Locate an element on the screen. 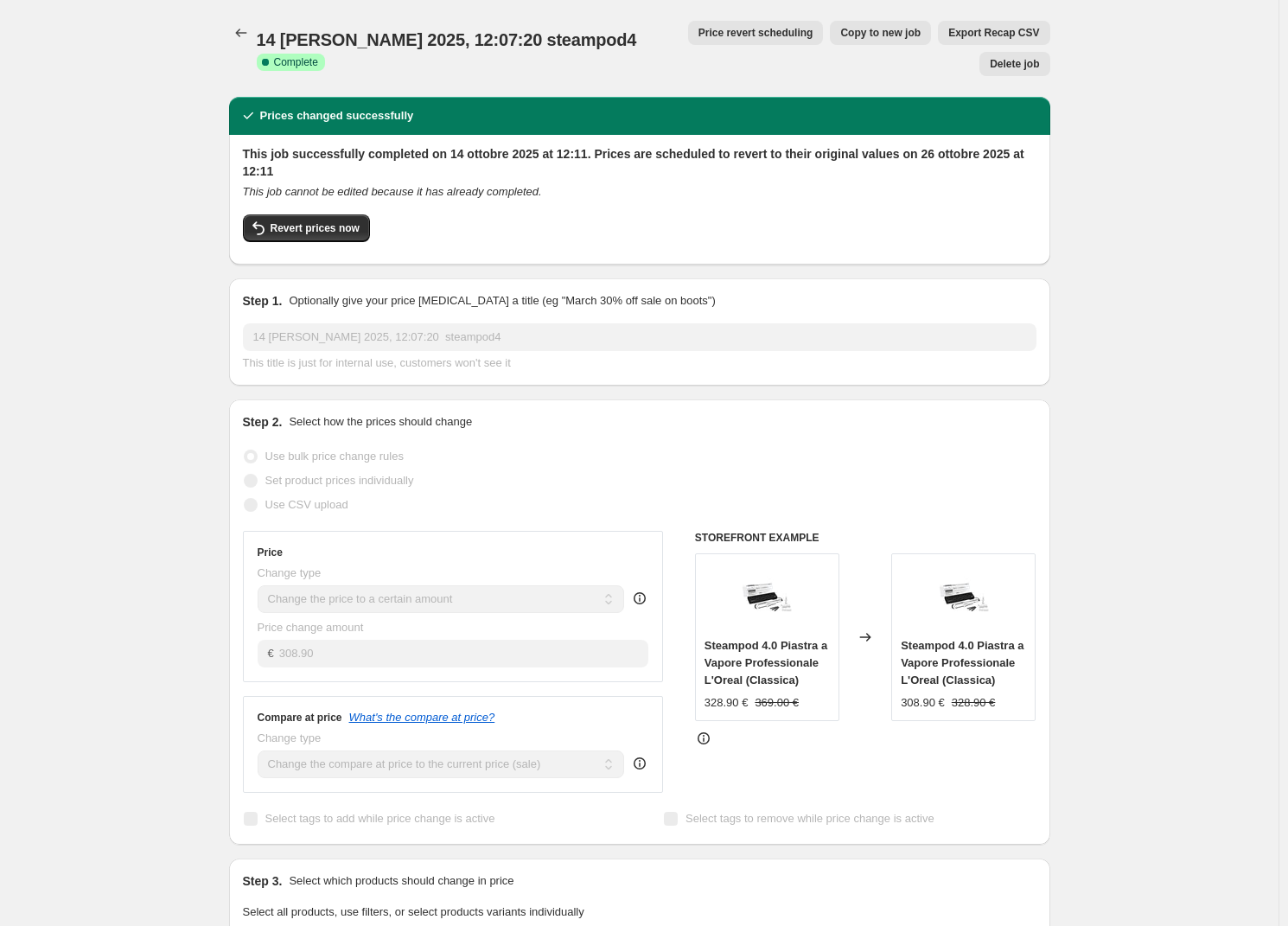  span: Export Recap CSV is located at coordinates (993, 33).